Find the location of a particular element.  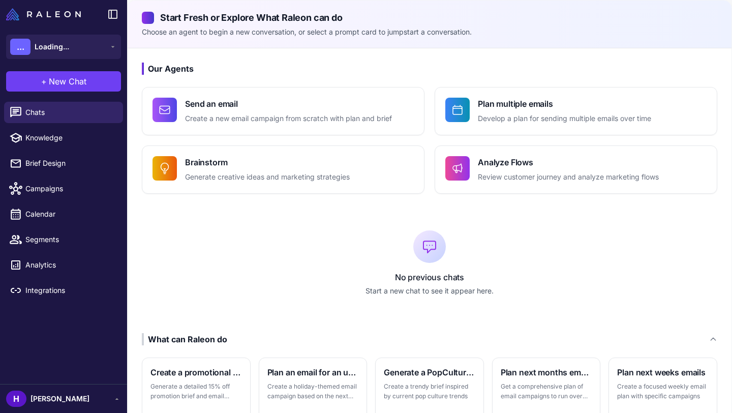

a: Analytics is located at coordinates (64, 265).